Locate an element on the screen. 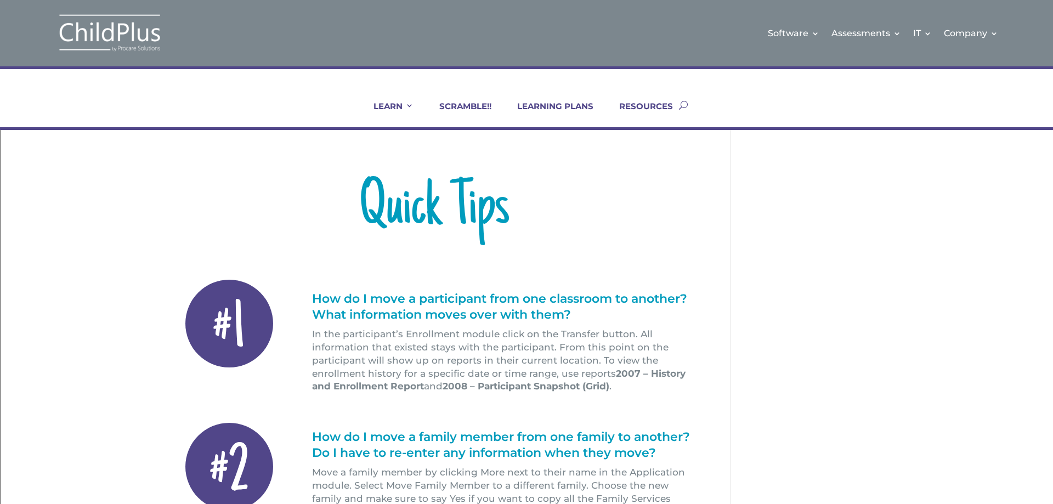  a: Assessments is located at coordinates (866, 33).